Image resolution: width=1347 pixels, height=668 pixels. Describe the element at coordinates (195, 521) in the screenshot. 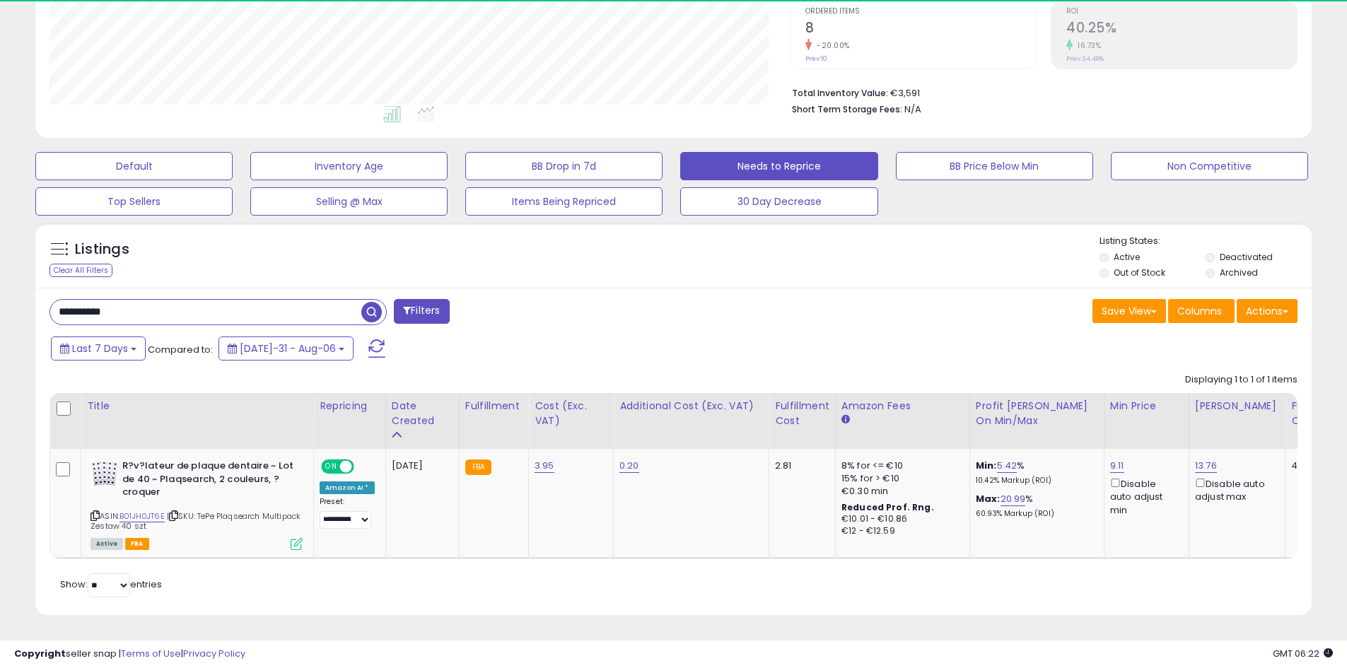

I see `span: | SKU: TePe Plaqsearch Multipack Zestaw 40 szt` at that location.